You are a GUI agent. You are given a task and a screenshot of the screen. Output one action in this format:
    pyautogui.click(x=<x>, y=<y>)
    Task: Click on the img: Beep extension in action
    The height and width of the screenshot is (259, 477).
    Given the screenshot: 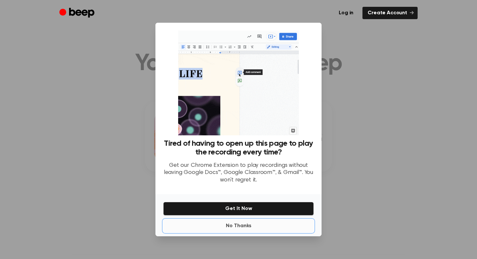 What is the action you would take?
    pyautogui.click(x=238, y=83)
    